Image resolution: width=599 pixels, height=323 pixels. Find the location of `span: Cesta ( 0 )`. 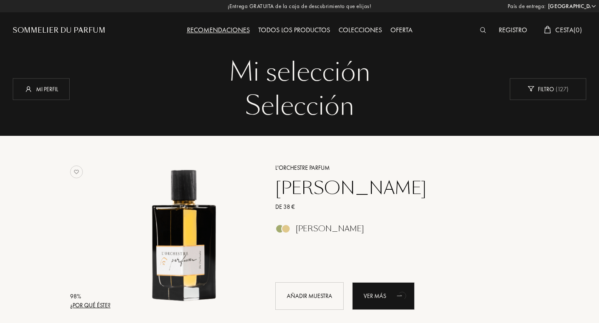

span: Cesta ( 0 ) is located at coordinates (568, 30).